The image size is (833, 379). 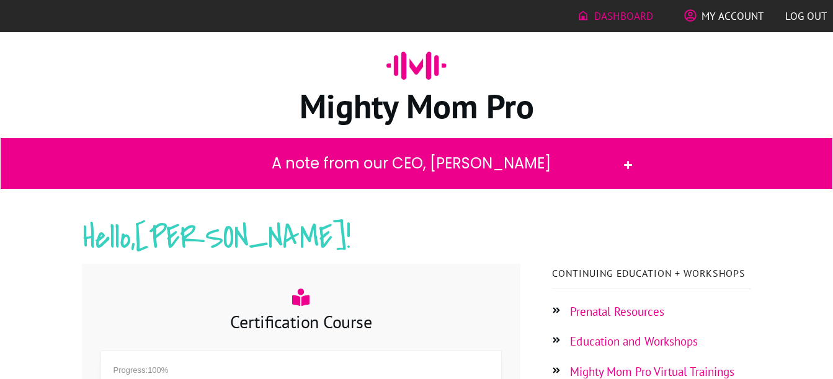 I want to click on a: Dashboard, so click(x=614, y=16).